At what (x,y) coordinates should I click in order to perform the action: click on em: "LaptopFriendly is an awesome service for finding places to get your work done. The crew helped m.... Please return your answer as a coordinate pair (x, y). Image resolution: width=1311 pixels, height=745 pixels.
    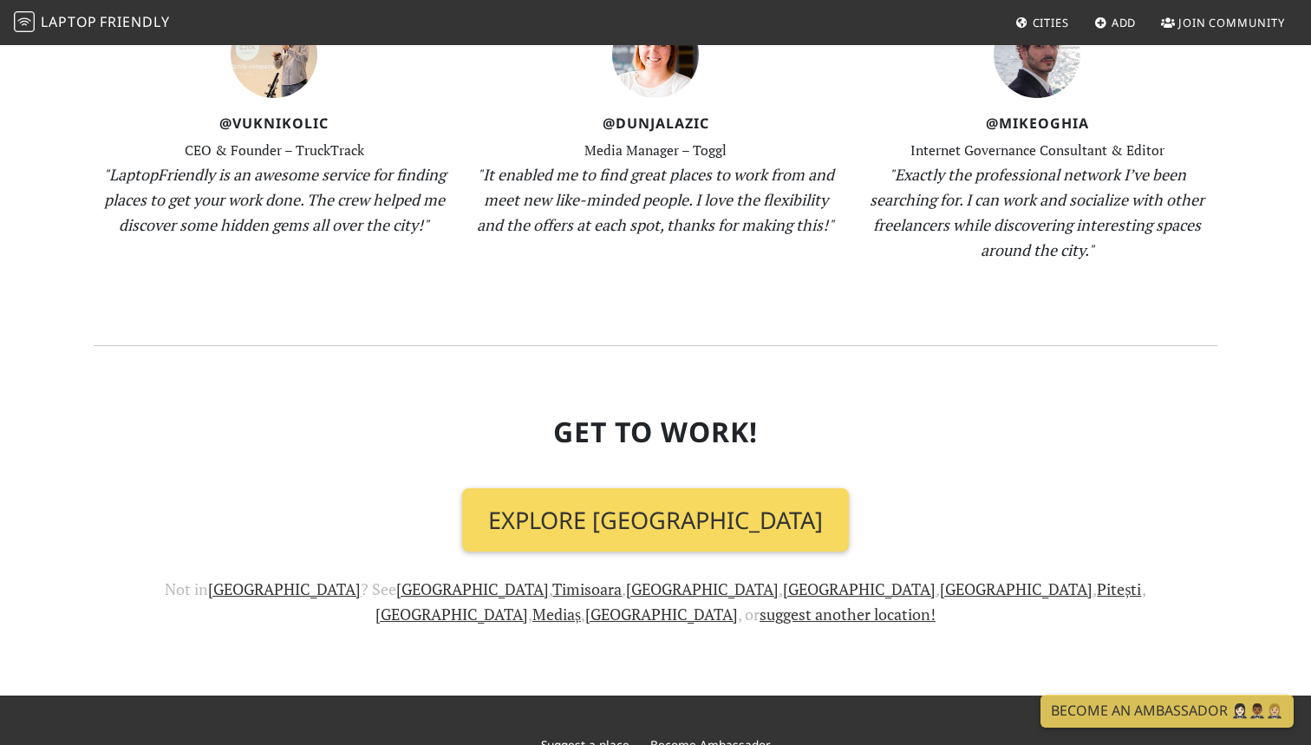
    Looking at the image, I should click on (274, 199).